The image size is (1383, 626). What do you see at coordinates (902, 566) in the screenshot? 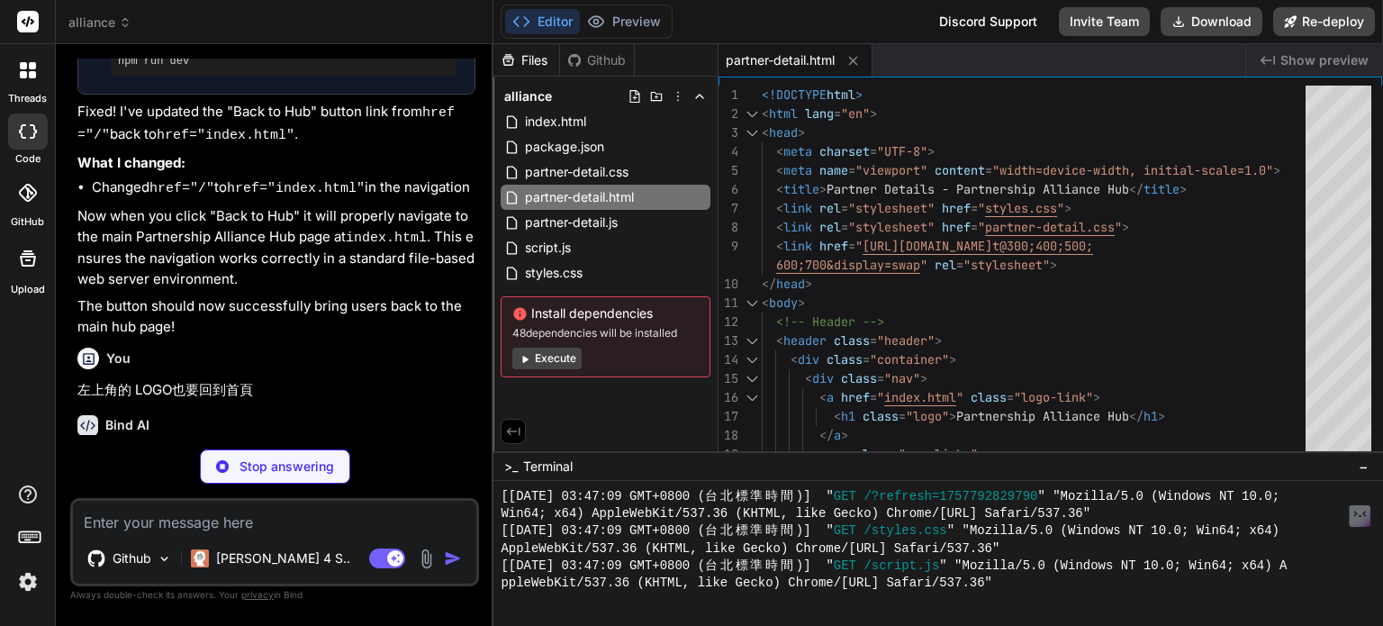
I see `span: /script.js` at bounding box center [902, 566].